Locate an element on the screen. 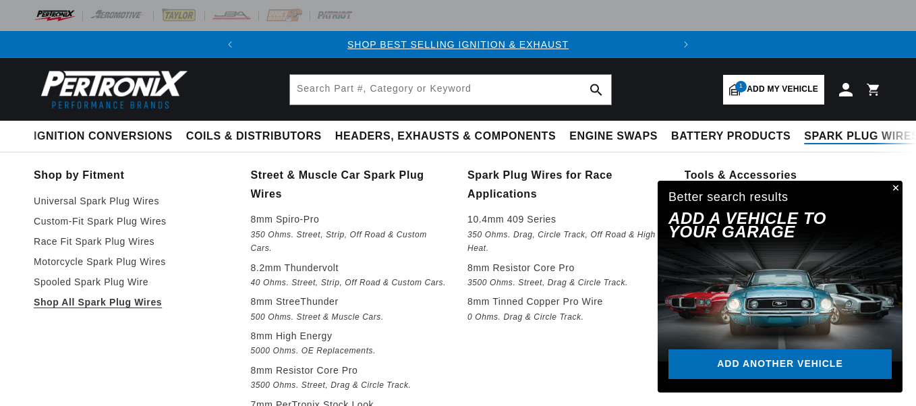 This screenshot has height=406, width=916. em: 5000 Ohms. OE Replacements. is located at coordinates (350, 351).